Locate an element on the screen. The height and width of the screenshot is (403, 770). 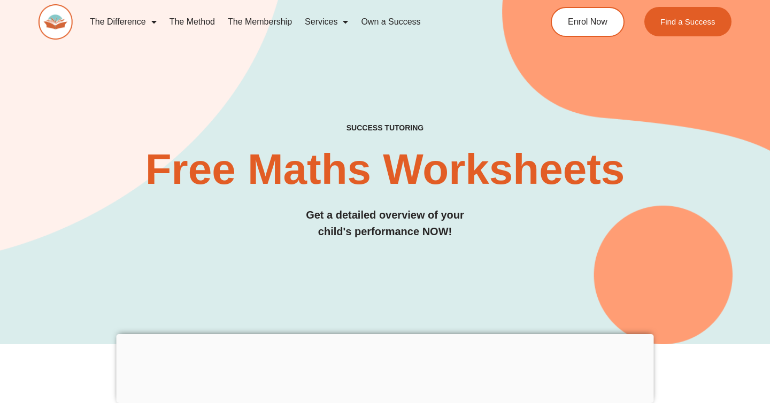
a: The Method is located at coordinates (192, 22).